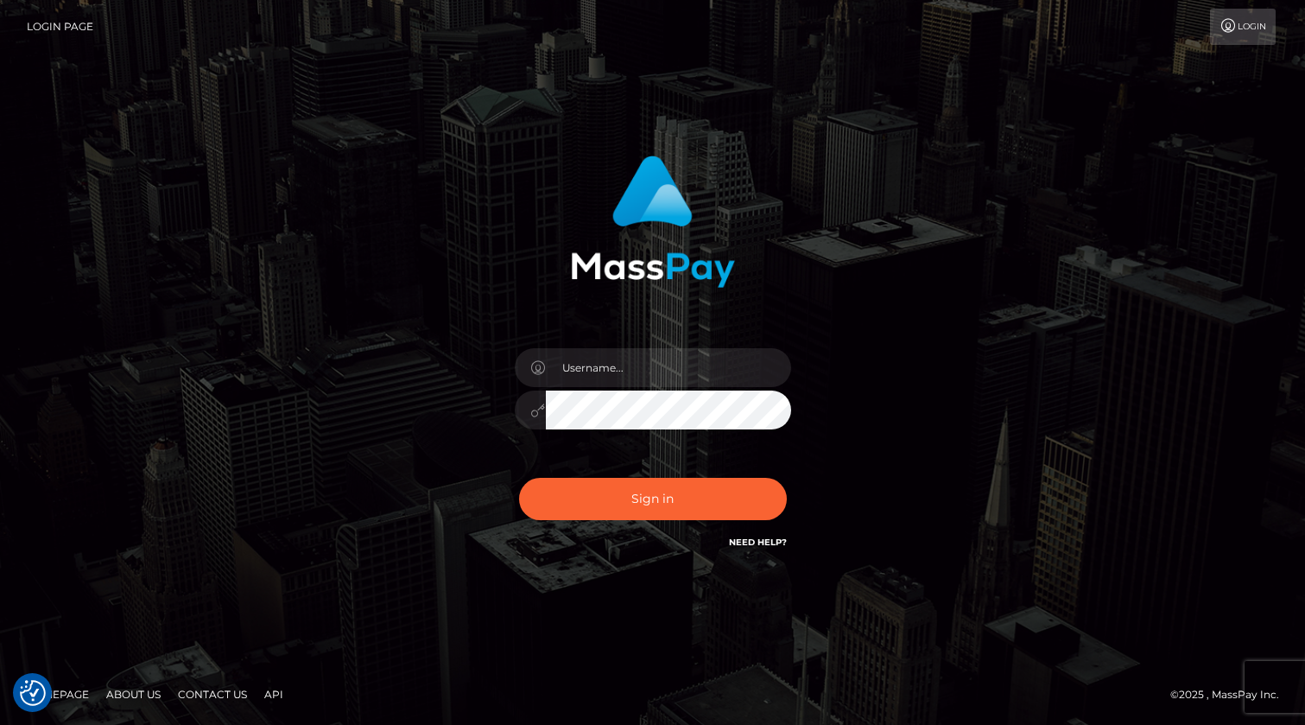  I want to click on button: Sign in, so click(653, 498).